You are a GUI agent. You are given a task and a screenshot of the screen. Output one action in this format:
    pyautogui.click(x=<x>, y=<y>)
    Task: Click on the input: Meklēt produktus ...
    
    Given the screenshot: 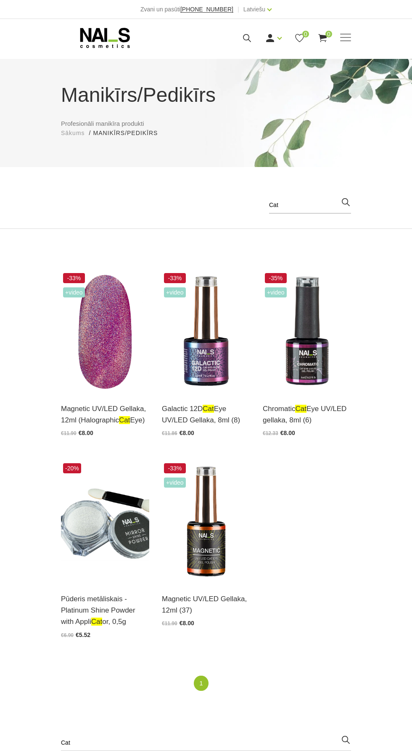 What is the action you would take?
    pyautogui.click(x=310, y=205)
    